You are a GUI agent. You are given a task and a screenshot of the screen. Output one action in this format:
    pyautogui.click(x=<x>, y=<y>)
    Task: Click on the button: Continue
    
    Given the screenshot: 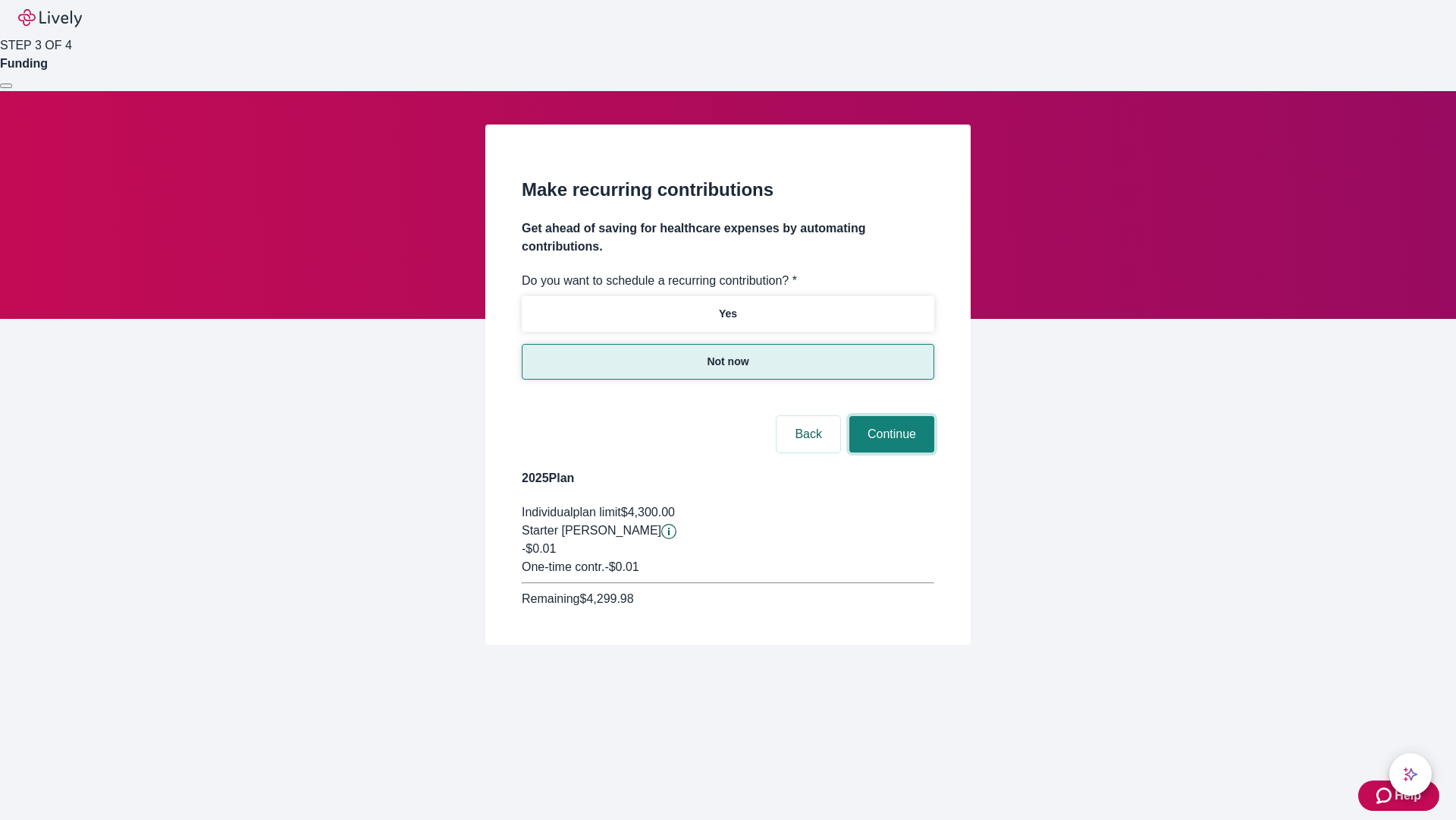 What is the action you would take?
    pyautogui.click(x=892, y=434)
    